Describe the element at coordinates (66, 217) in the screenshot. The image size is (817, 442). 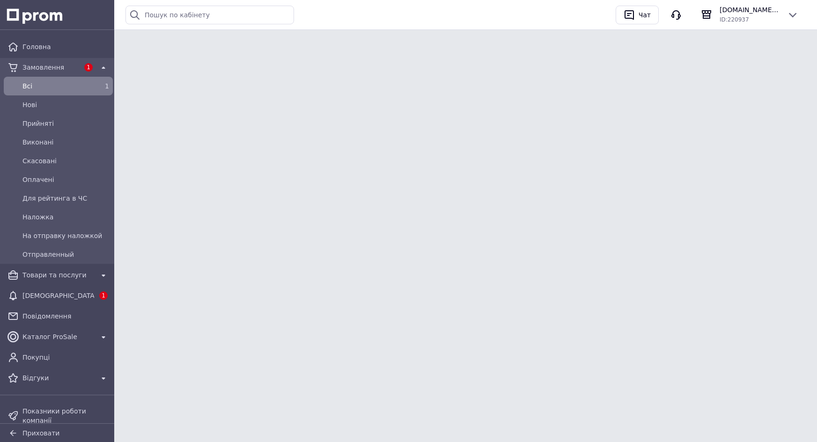
I see `span: Наложка` at that location.